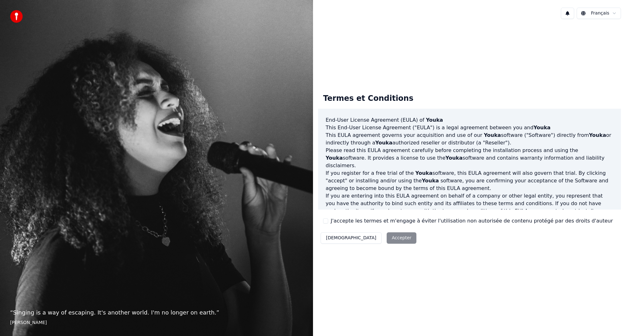 This screenshot has width=626, height=336. I want to click on label: J'accepte les termes et m'engage à éviter l'utilisation non autorisée de contenu protégé par des ..., so click(472, 221).